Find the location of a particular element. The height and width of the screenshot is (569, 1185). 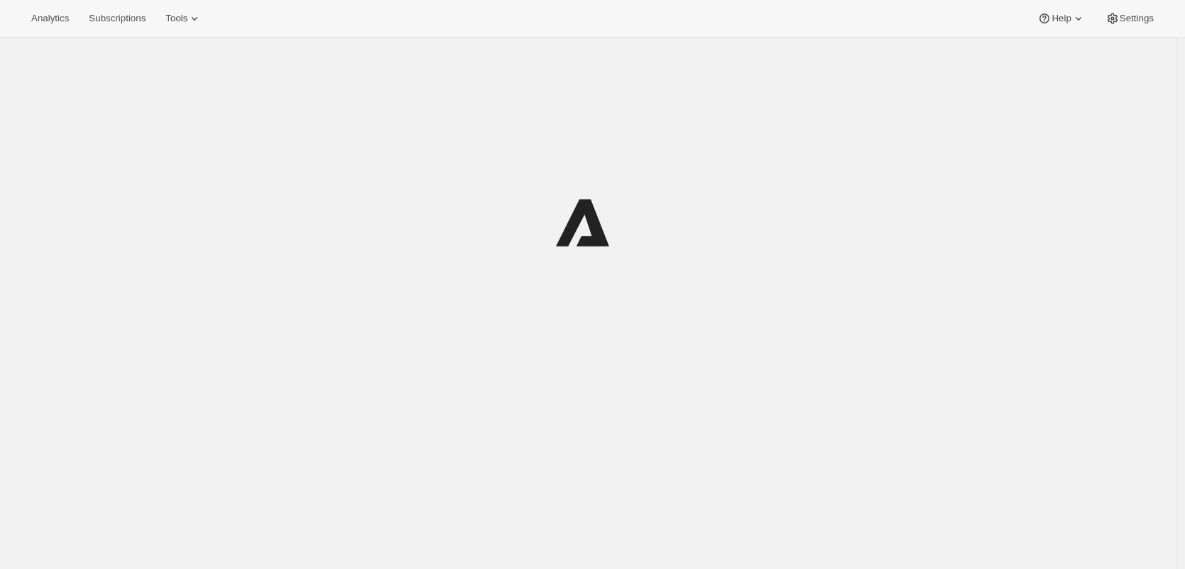

span: Tools is located at coordinates (176, 18).